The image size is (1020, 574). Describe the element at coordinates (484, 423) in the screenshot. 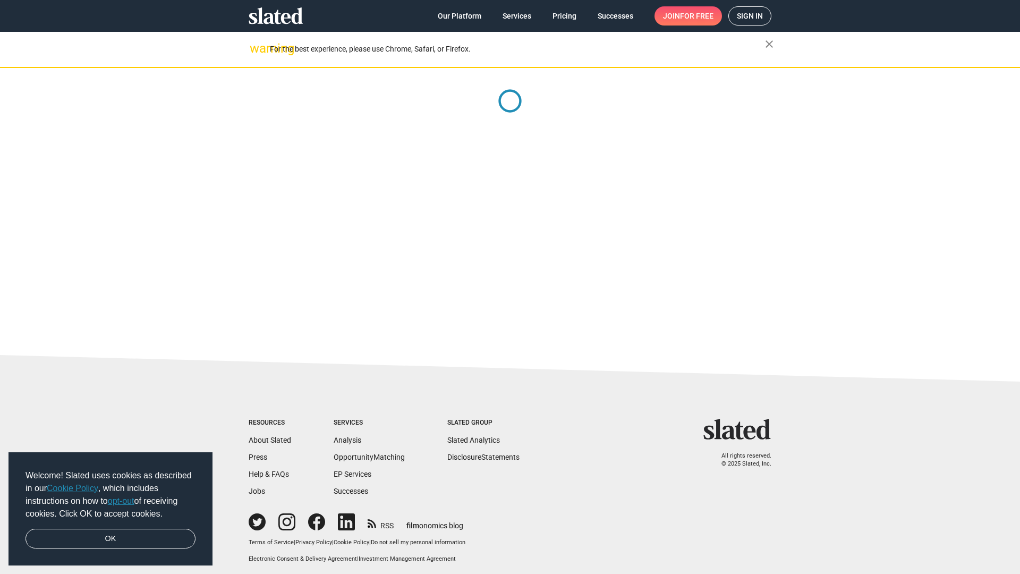

I see `div: Slated Group` at that location.